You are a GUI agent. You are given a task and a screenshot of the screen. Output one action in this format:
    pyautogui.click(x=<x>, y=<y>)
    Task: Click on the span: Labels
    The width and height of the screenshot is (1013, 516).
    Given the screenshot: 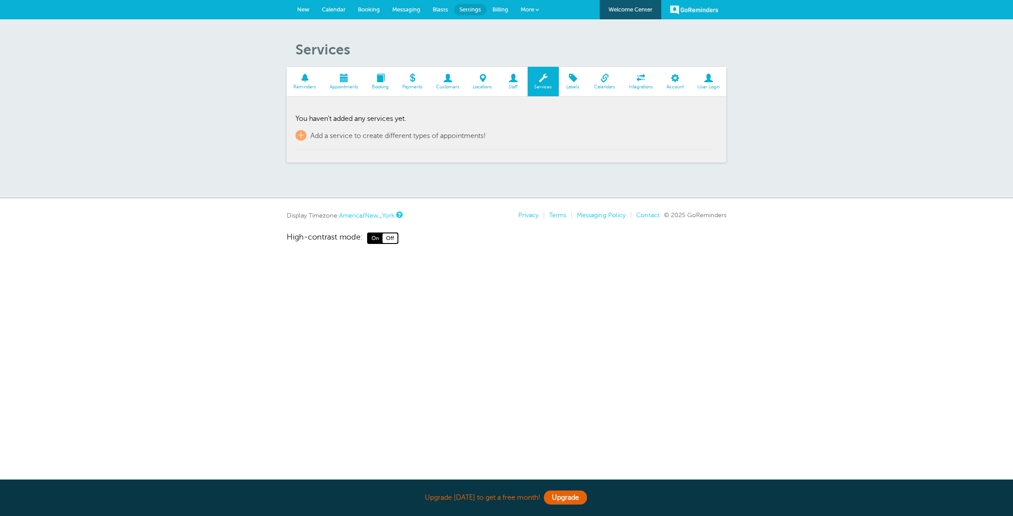 What is the action you would take?
    pyautogui.click(x=573, y=87)
    